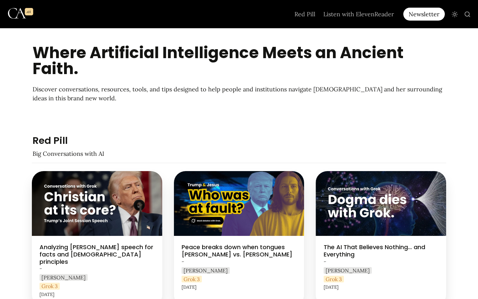 The image size is (478, 299). I want to click on div: Newsletter, so click(424, 14).